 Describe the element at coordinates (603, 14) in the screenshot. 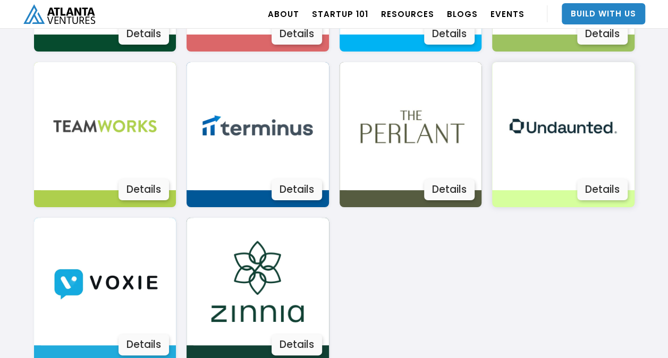

I see `a: Build With Us` at that location.